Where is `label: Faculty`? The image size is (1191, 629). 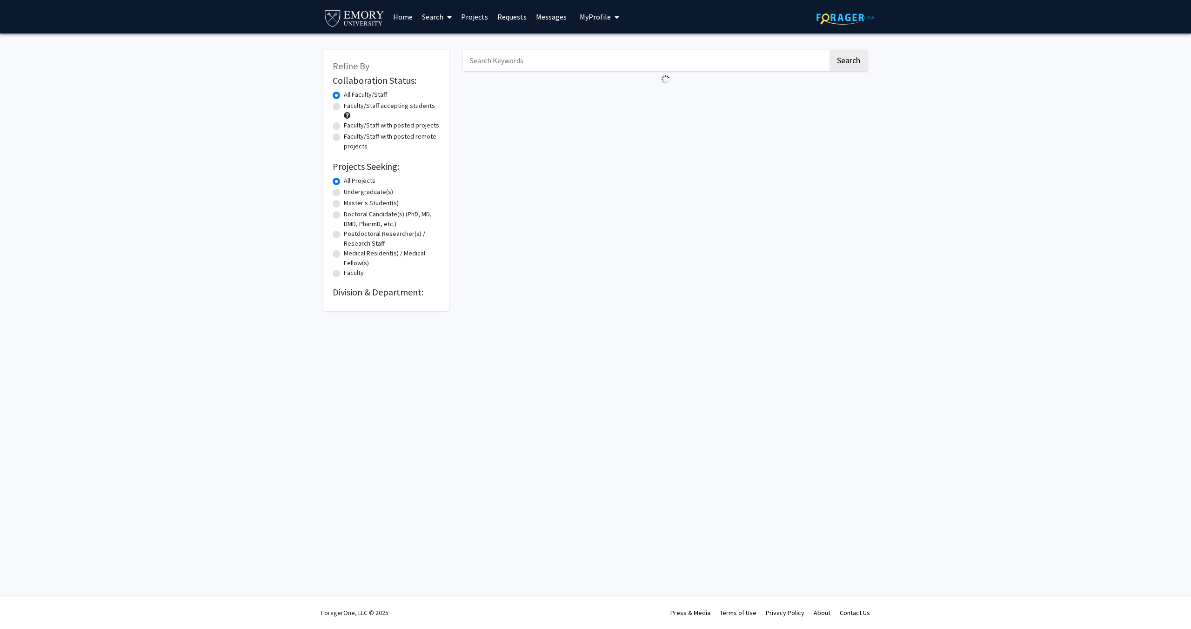 label: Faculty is located at coordinates (354, 273).